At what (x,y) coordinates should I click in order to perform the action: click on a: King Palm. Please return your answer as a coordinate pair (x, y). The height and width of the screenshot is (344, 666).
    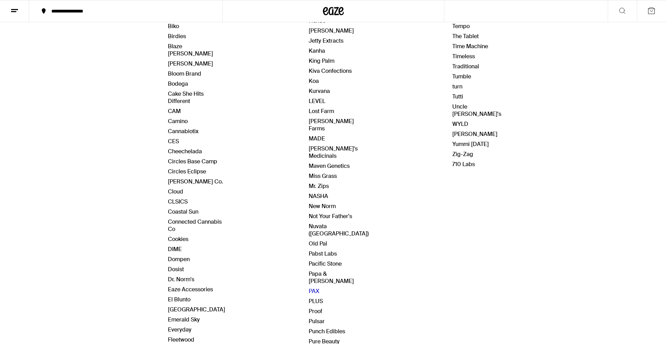
    Looking at the image, I should click on (321, 61).